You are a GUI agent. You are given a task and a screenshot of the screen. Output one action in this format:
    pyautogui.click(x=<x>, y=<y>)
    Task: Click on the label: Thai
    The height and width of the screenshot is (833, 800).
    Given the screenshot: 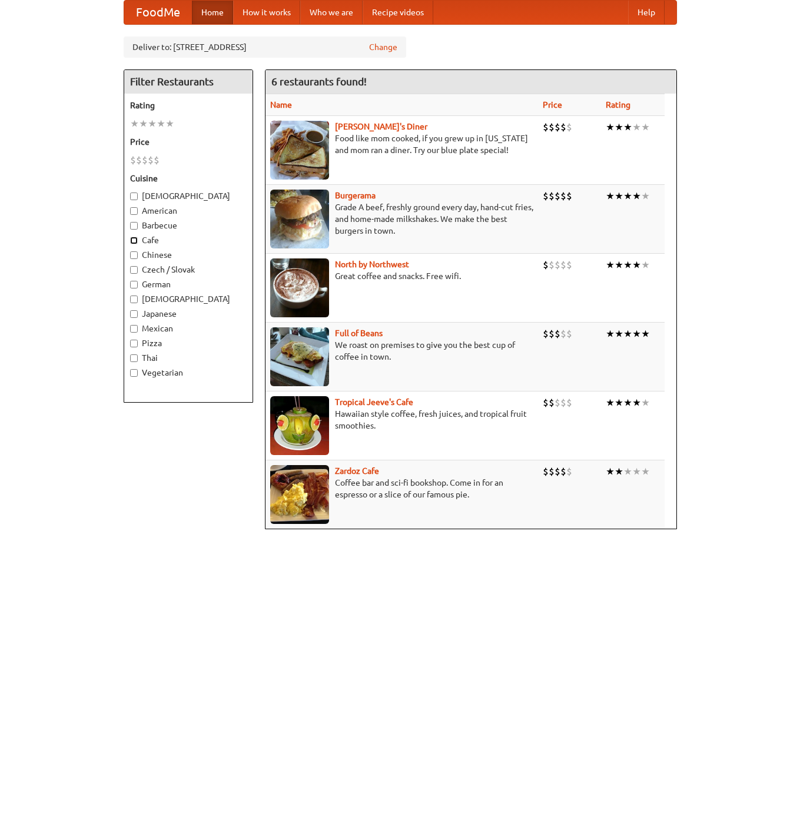 What is the action you would take?
    pyautogui.click(x=188, y=358)
    